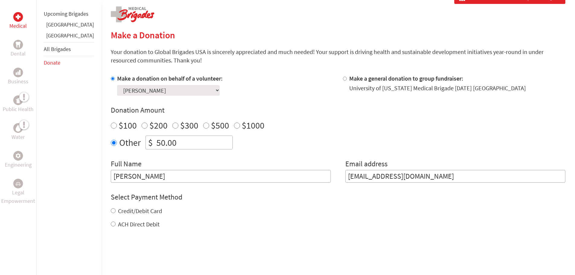  I want to click on label: Other, so click(130, 143).